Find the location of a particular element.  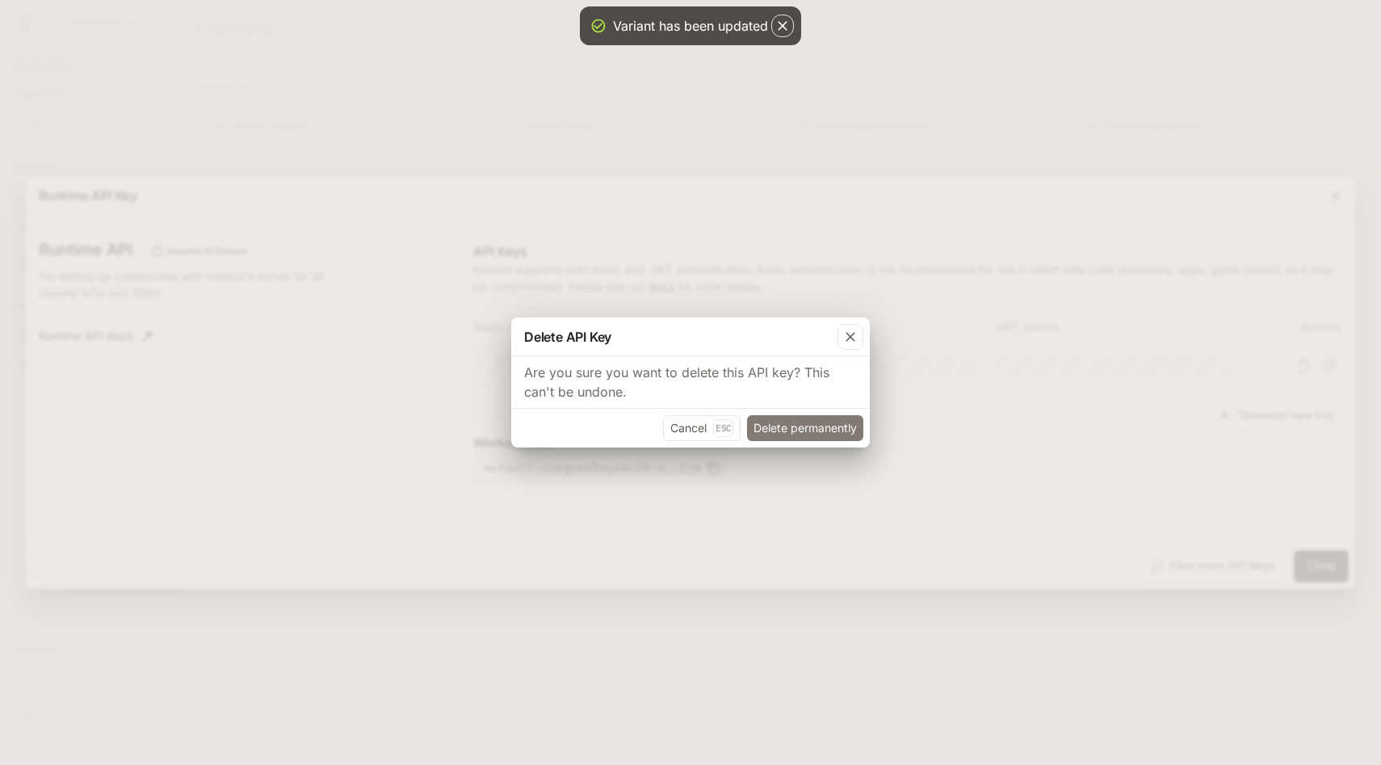

div: Variant has been updated is located at coordinates (690, 26).